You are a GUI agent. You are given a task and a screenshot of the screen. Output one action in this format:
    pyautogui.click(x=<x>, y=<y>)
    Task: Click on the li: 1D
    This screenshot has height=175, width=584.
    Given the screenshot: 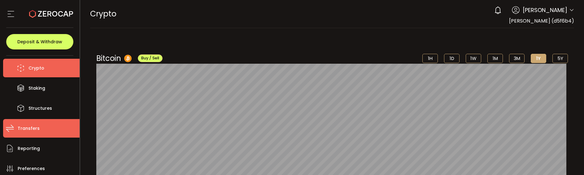 What is the action you would take?
    pyautogui.click(x=452, y=59)
    